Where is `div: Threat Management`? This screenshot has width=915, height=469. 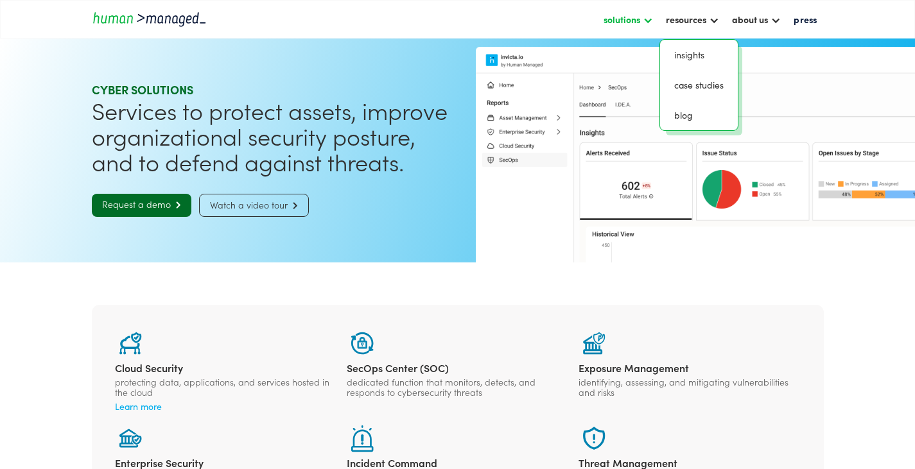 div: Threat Management is located at coordinates (689, 463).